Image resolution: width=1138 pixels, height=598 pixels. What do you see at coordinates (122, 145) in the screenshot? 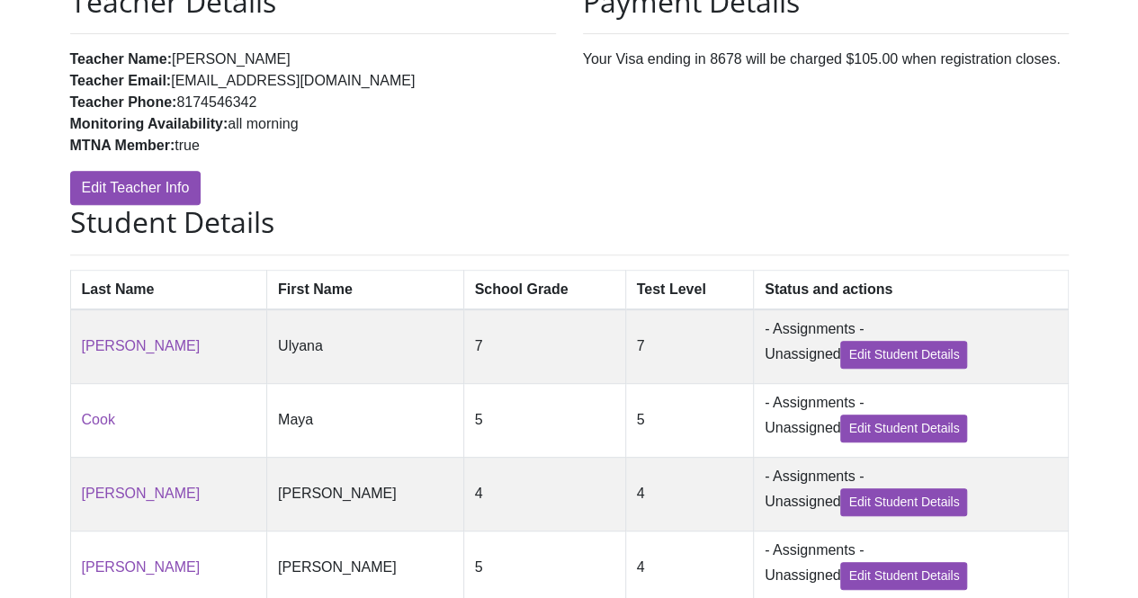
I see `strong: MTNA Member:` at bounding box center [122, 145].